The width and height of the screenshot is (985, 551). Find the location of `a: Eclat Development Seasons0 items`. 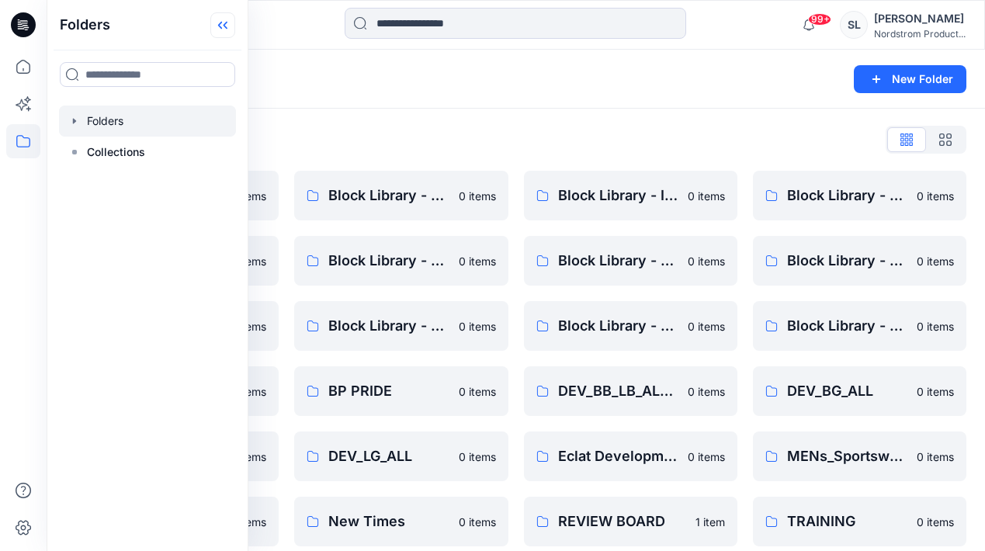

a: Eclat Development Seasons0 items is located at coordinates (630, 456).